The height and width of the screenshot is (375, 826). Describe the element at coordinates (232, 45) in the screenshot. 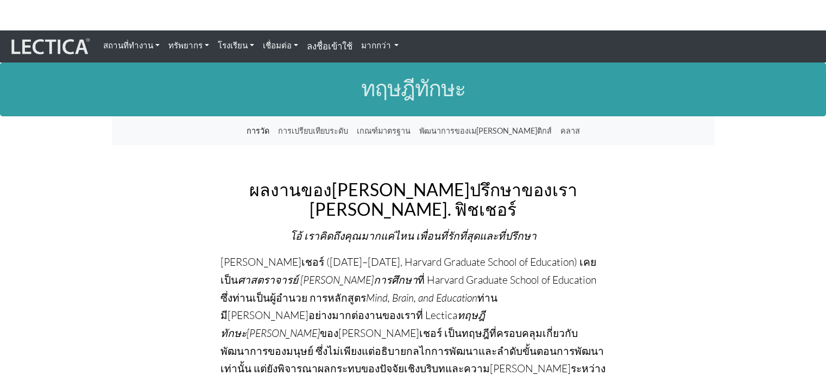

I see `font: โรงเรียน` at that location.